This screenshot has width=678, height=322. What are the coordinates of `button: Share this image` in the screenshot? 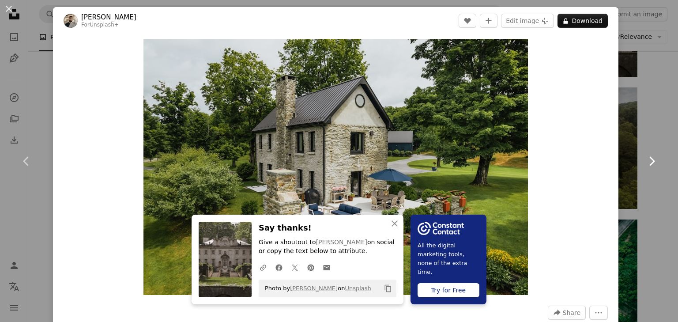 It's located at (567, 312).